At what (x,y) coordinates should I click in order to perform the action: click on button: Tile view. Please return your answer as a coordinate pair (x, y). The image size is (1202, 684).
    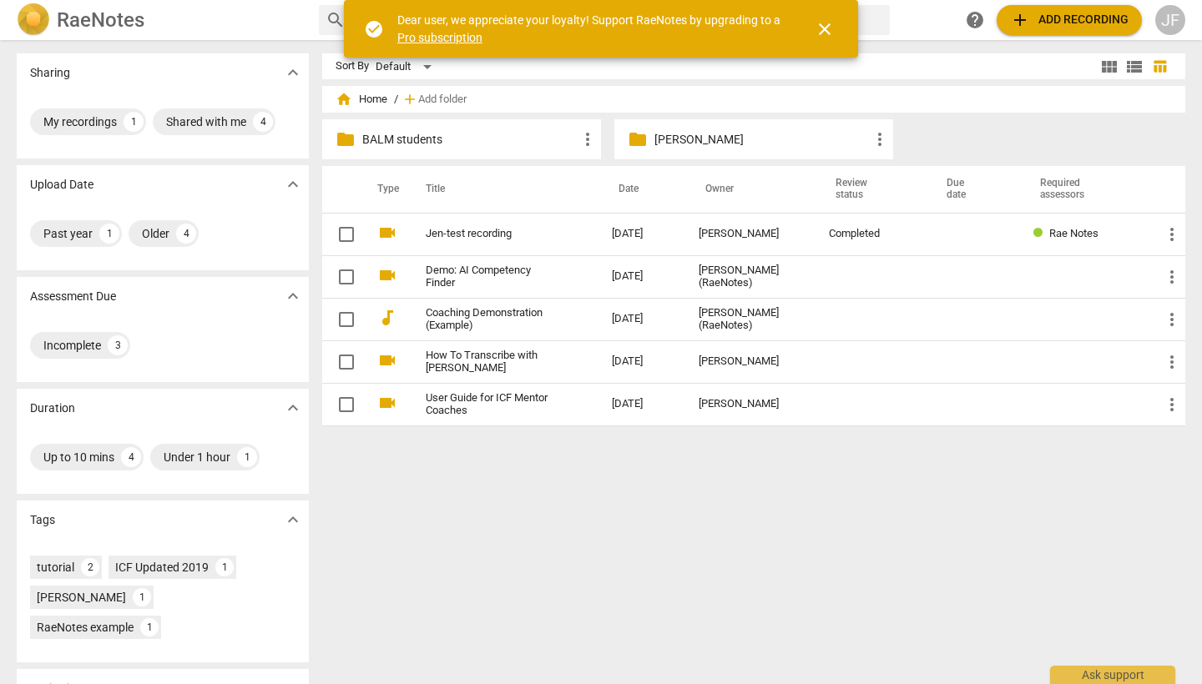
    Looking at the image, I should click on (1109, 67).